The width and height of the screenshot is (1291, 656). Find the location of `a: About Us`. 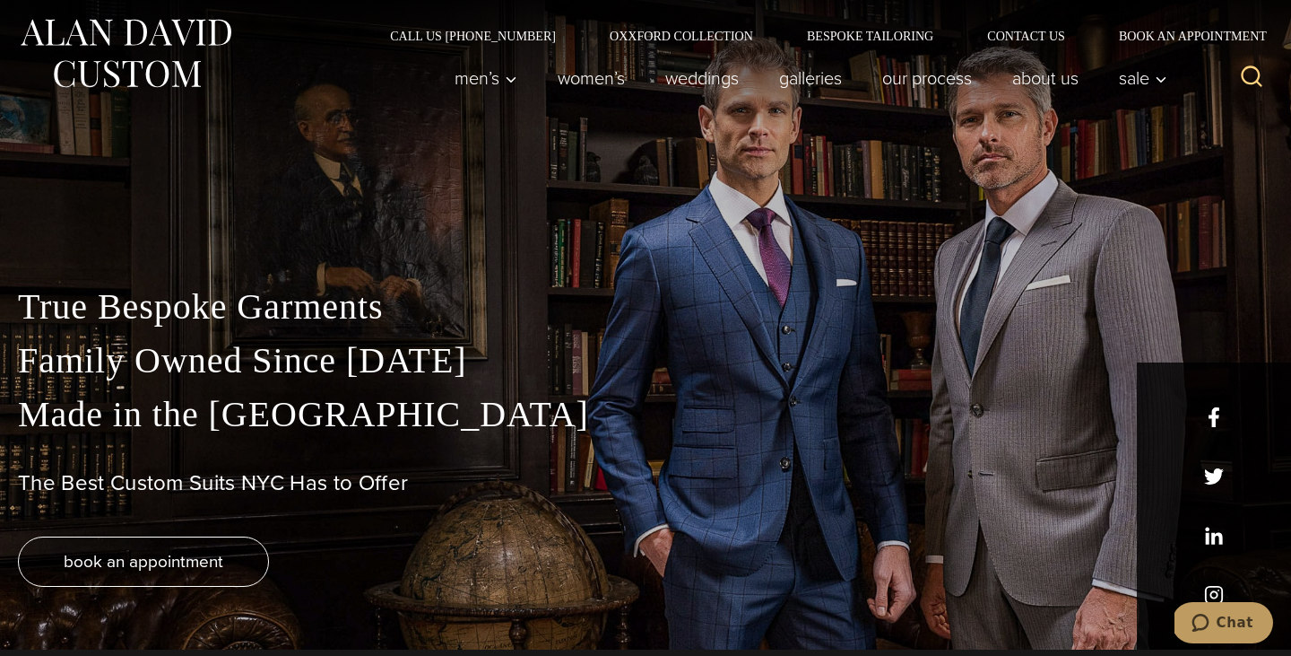

a: About Us is located at coordinates (1046, 78).